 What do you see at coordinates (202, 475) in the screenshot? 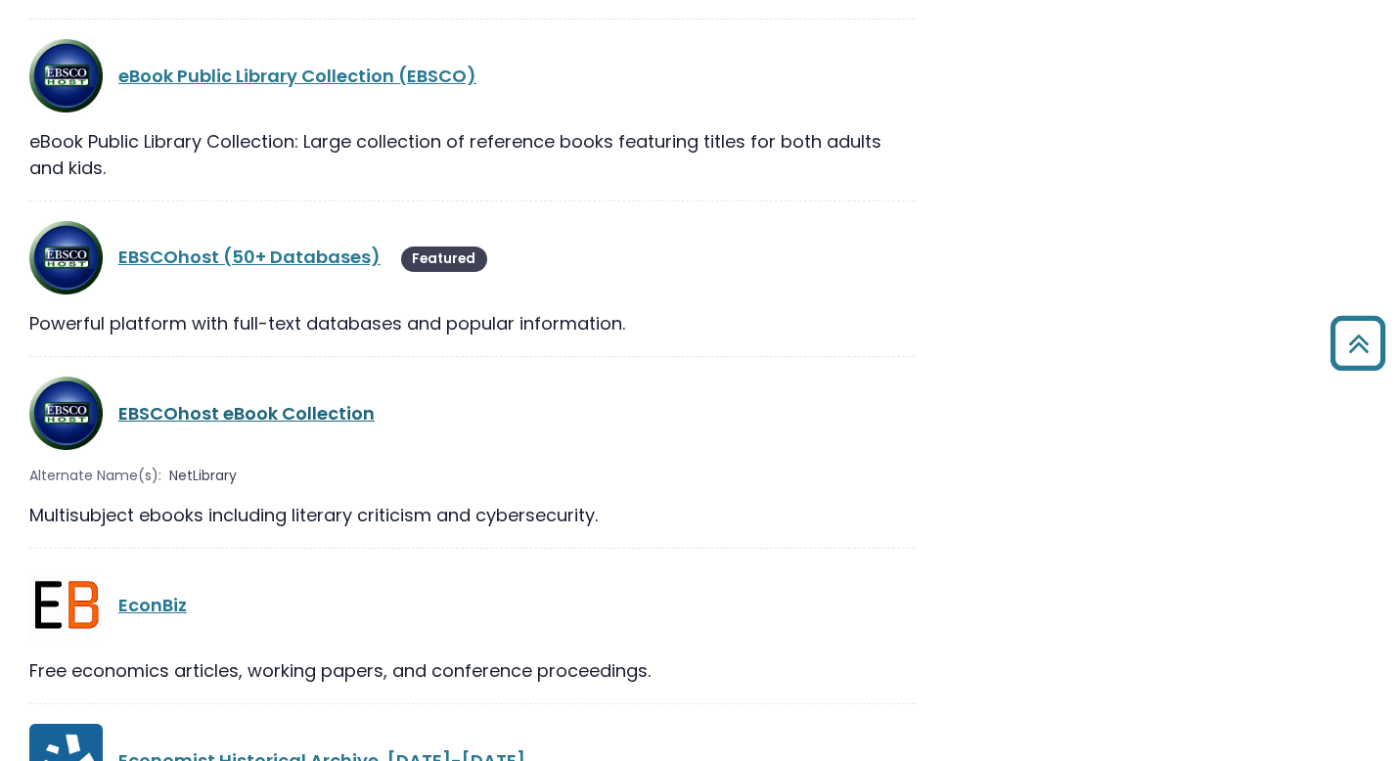
I see `span: NetLibrary` at bounding box center [202, 475].